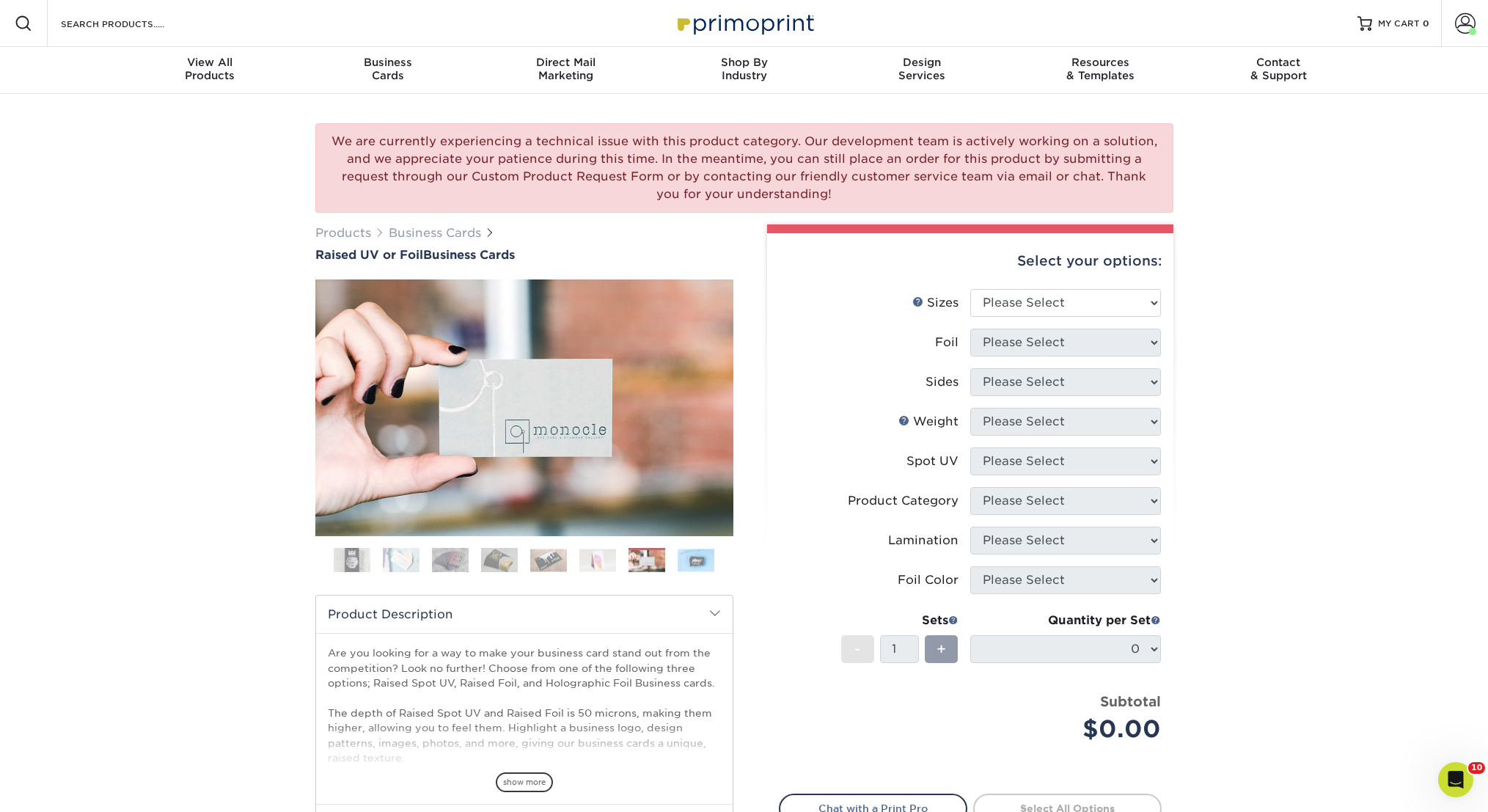  Describe the element at coordinates (1066, 620) in the screenshot. I see `div: Quantity per Set` at that location.